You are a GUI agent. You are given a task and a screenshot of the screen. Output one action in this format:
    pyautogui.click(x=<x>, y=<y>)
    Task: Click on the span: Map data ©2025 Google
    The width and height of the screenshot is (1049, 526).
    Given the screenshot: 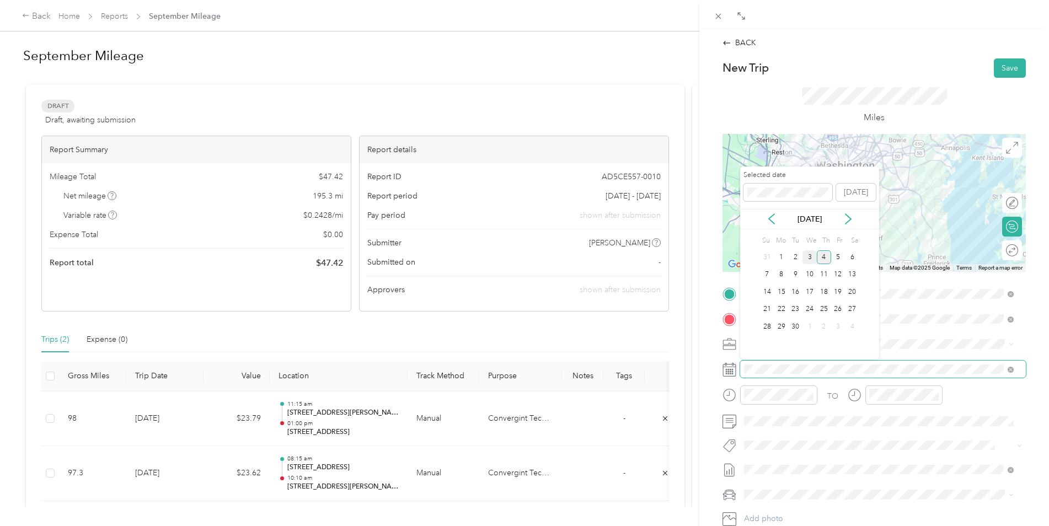 What is the action you would take?
    pyautogui.click(x=919, y=267)
    